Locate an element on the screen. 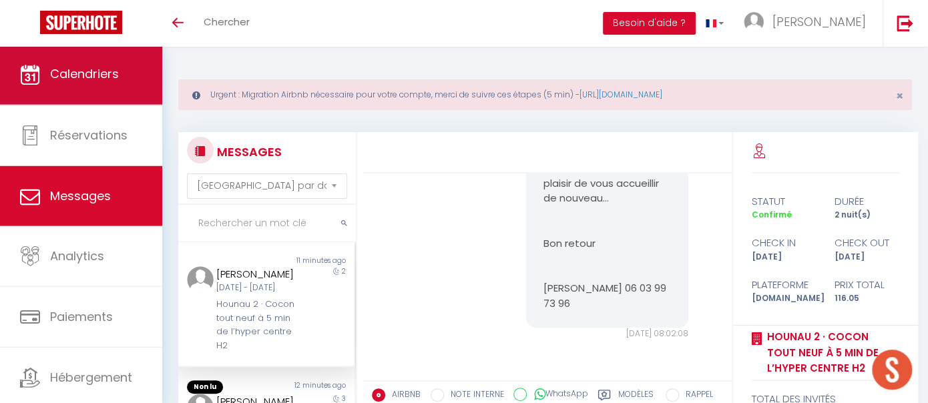  span: Calendriers is located at coordinates (84, 73).